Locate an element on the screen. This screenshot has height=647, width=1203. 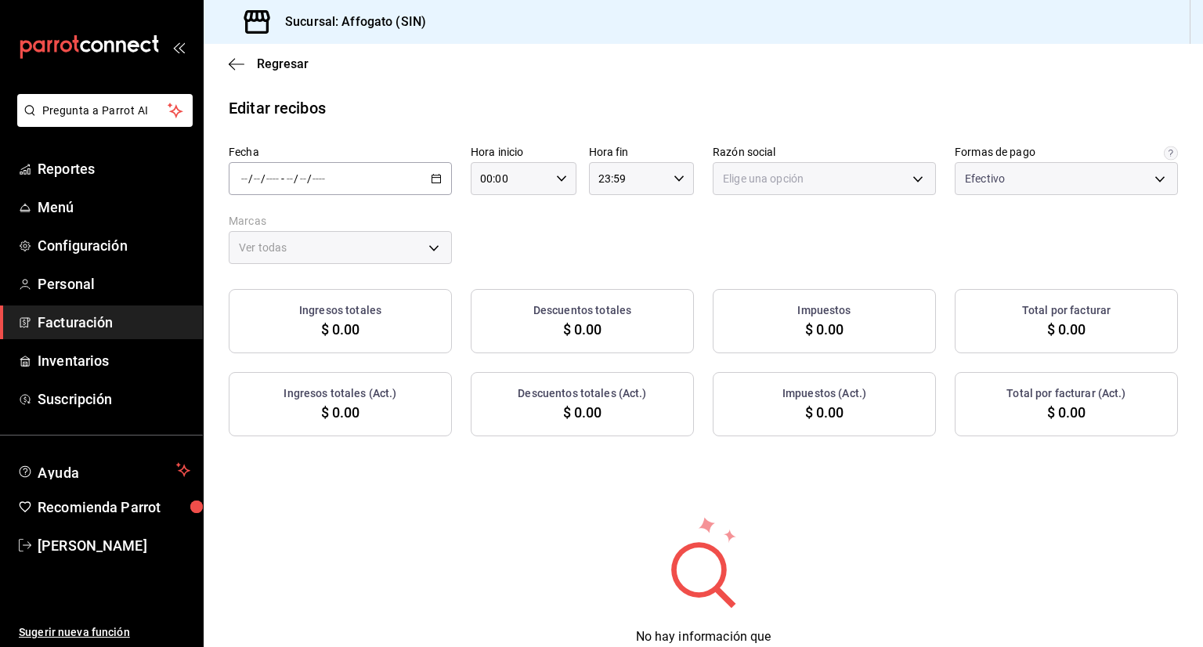
span: Pregunta a Parrot AI is located at coordinates (105, 110).